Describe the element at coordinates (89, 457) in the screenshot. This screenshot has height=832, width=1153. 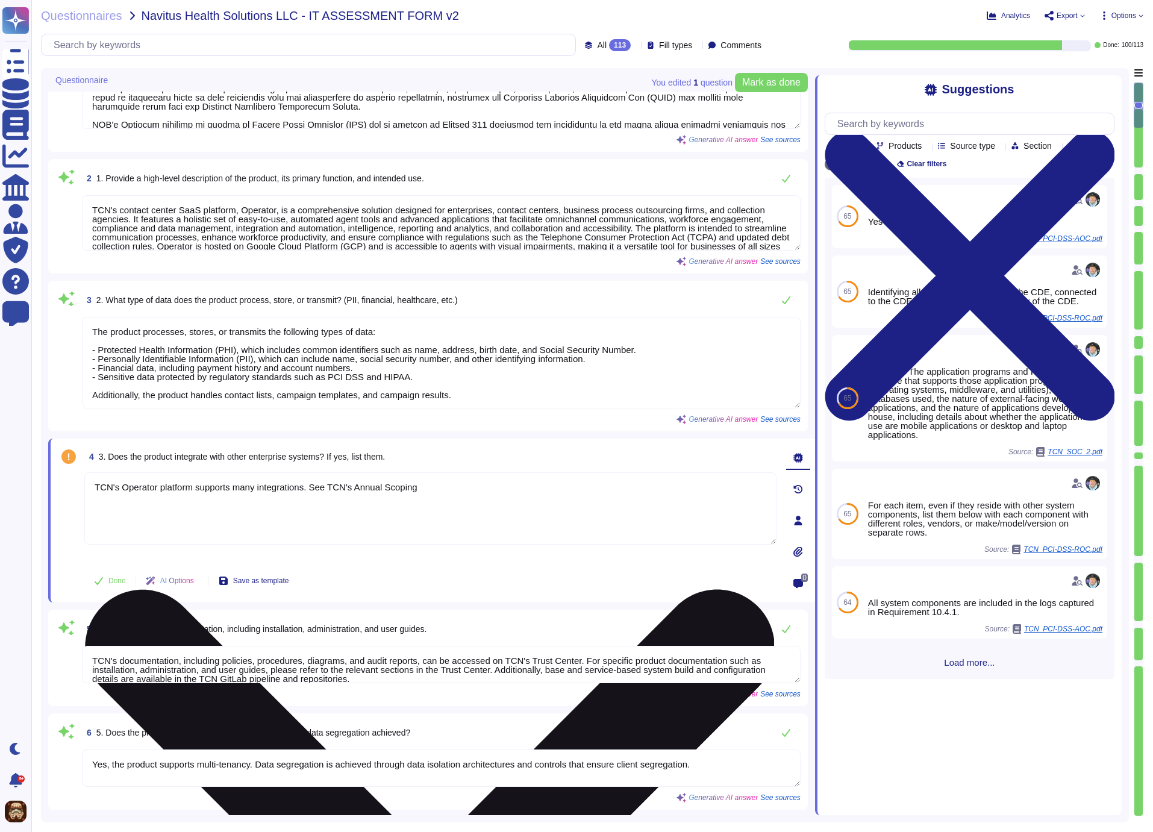
I see `span: 4` at that location.